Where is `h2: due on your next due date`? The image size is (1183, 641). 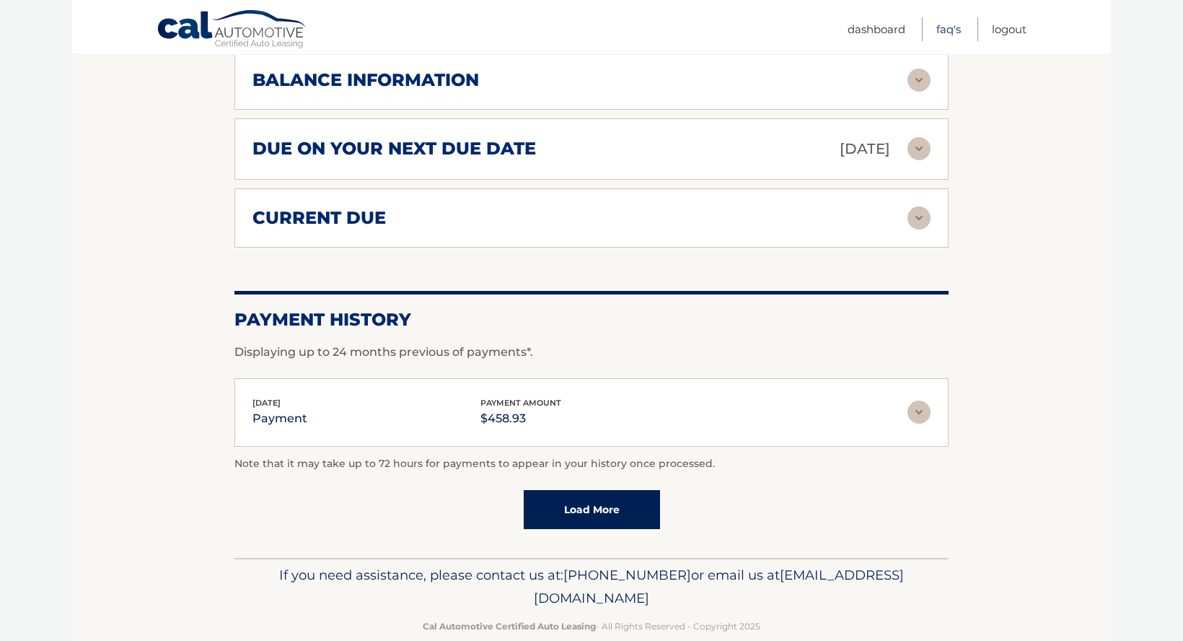 h2: due on your next due date is located at coordinates (394, 149).